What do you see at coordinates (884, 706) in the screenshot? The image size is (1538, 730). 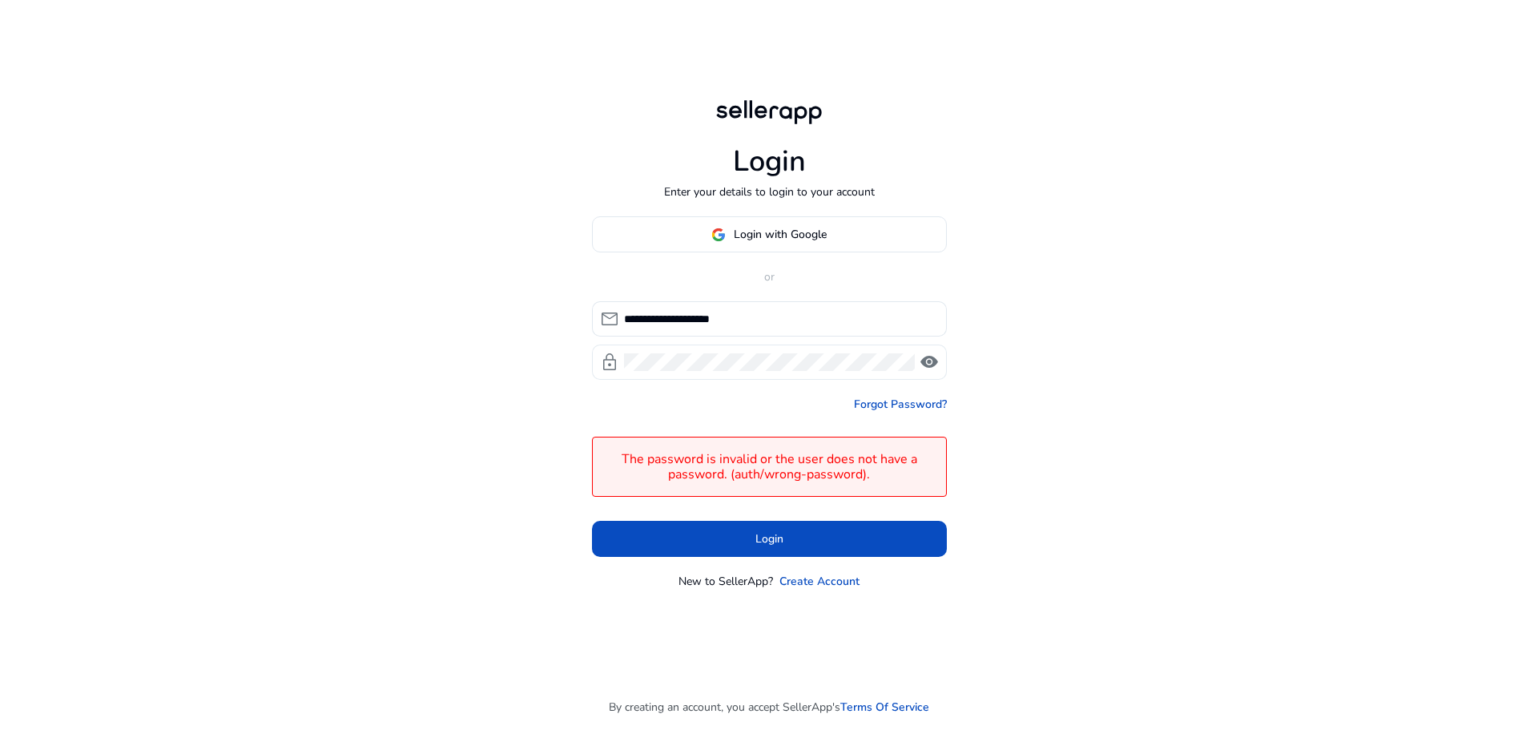 I see `a: Terms Of Service` at bounding box center [884, 706].